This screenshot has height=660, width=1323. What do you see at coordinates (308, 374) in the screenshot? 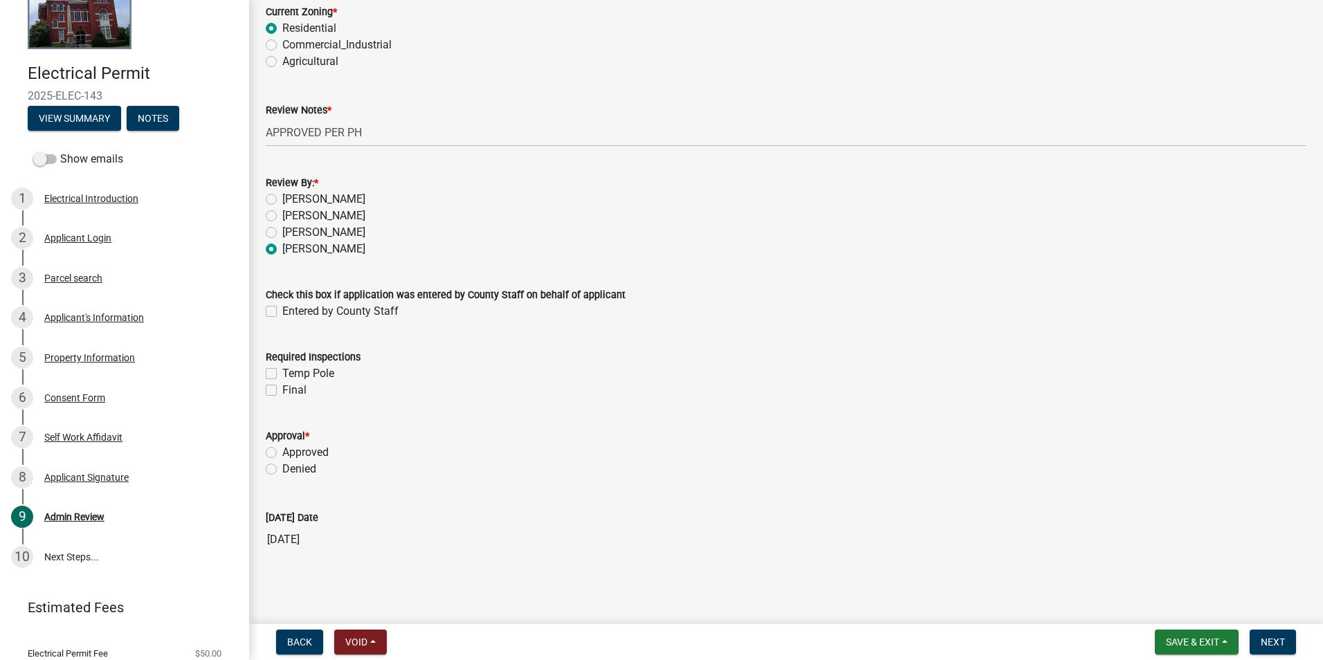
I see `label: Temp Pole` at bounding box center [308, 374].